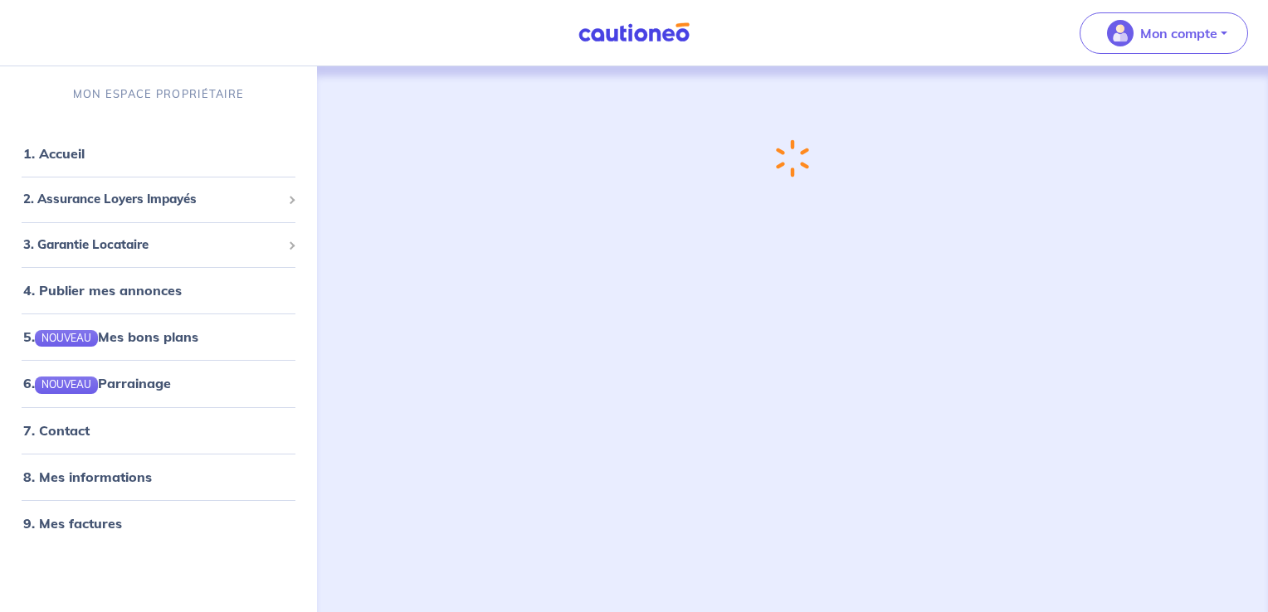 This screenshot has width=1268, height=612. I want to click on img: Cautioneo, so click(634, 32).